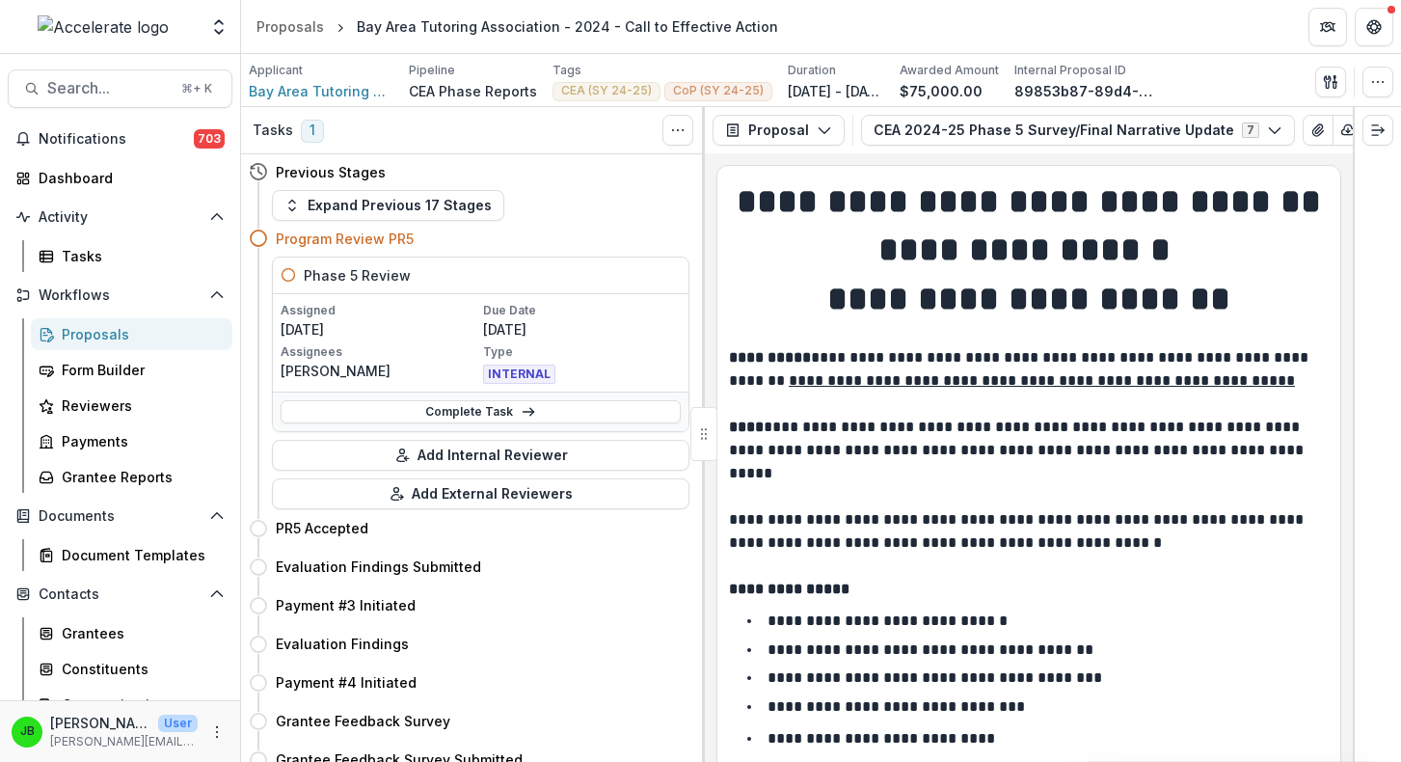 The image size is (1401, 762). What do you see at coordinates (120, 89) in the screenshot?
I see `button: Search...` at bounding box center [120, 89].